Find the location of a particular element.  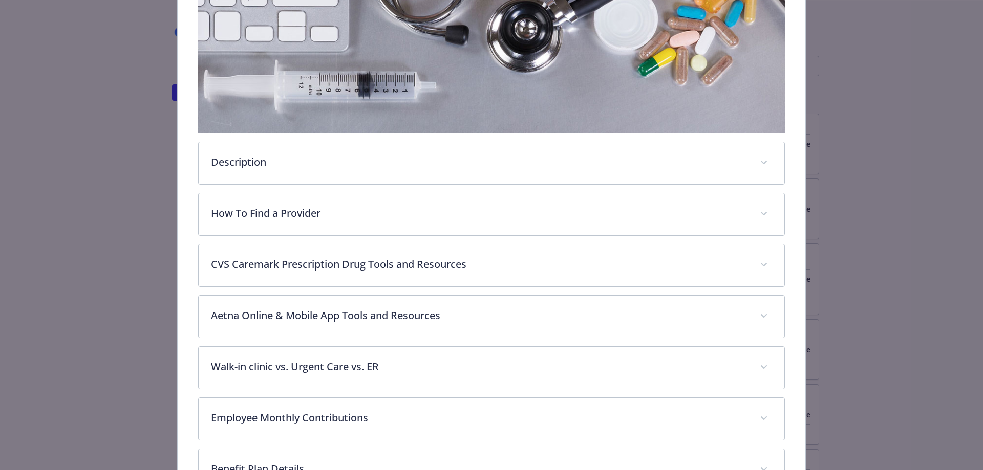

p: Employee Monthly Contributions is located at coordinates (479, 418).